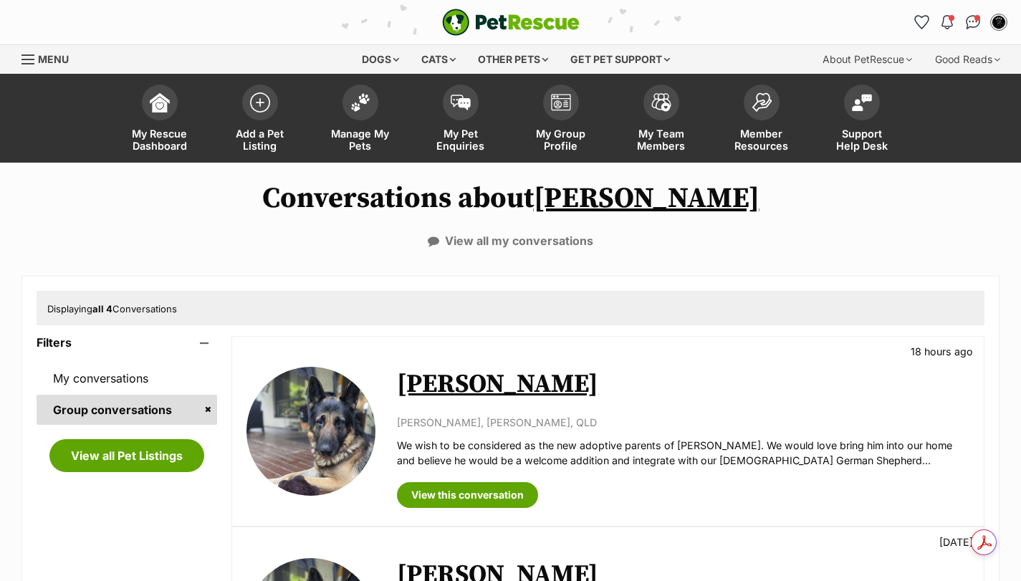  What do you see at coordinates (160, 102) in the screenshot?
I see `img: dashboard-icon-eb2f2d2d3e046f16d808141f083e7271f6b2e854fb5c12c21221c1fb7104beca.svg` at bounding box center [160, 102].